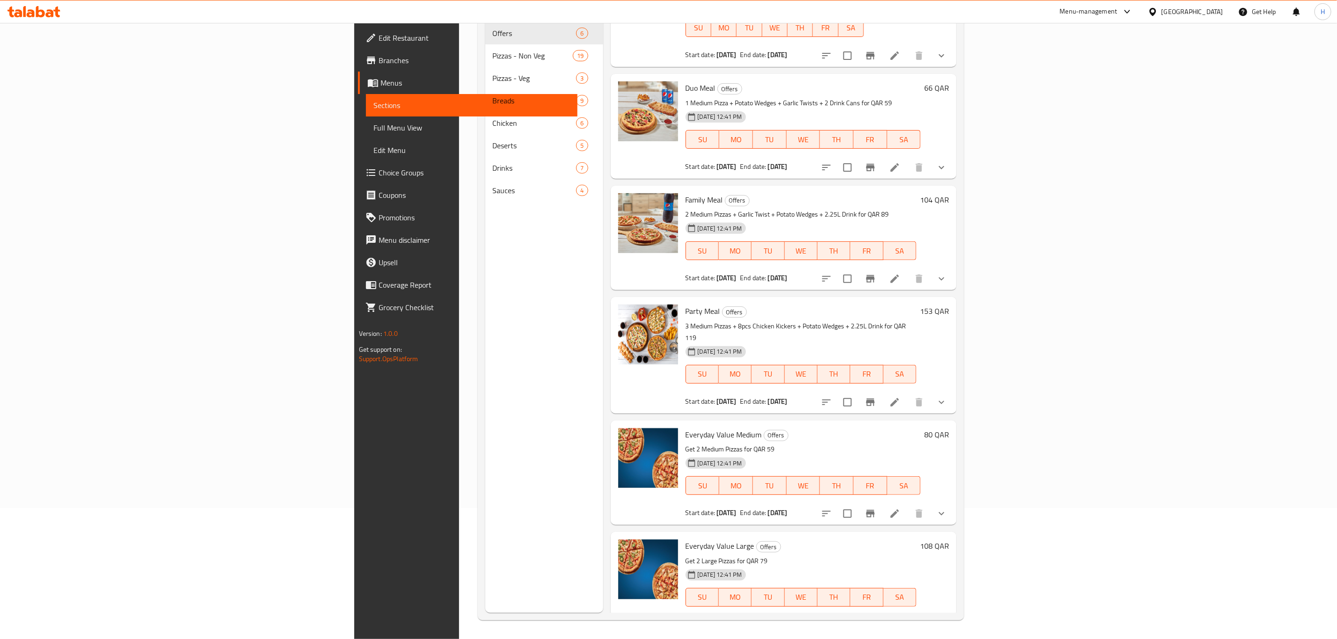 Image resolution: width=1337 pixels, height=639 pixels. Describe the element at coordinates (720, 546) in the screenshot. I see `span: Everyday Value Large` at that location.